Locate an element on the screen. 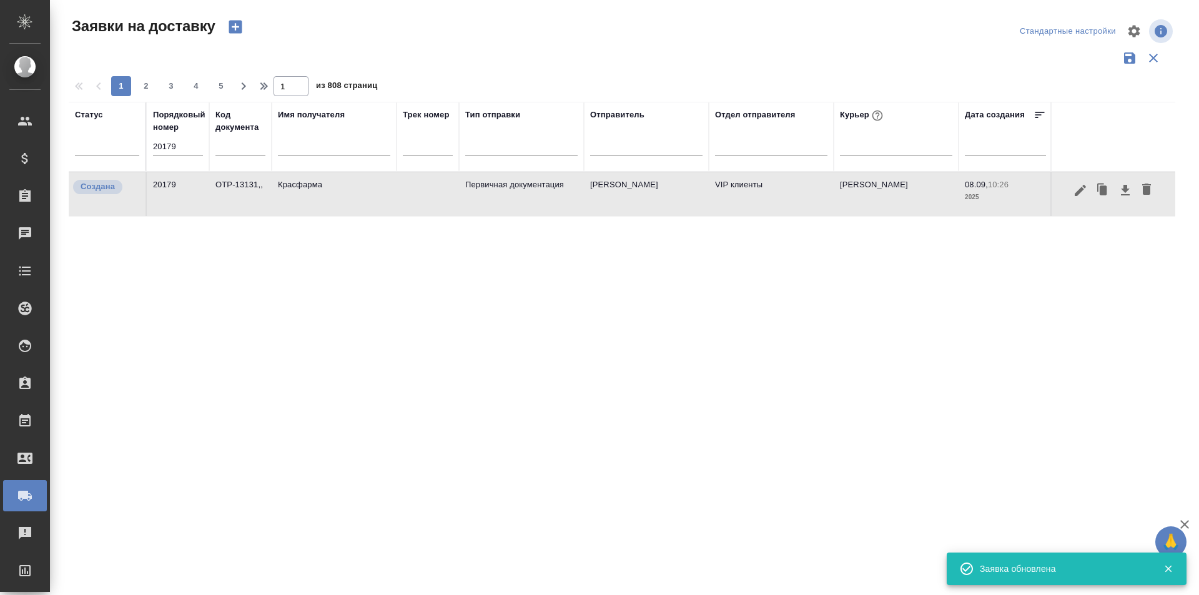 Image resolution: width=1199 pixels, height=595 pixels. span: 5 is located at coordinates (221, 86).